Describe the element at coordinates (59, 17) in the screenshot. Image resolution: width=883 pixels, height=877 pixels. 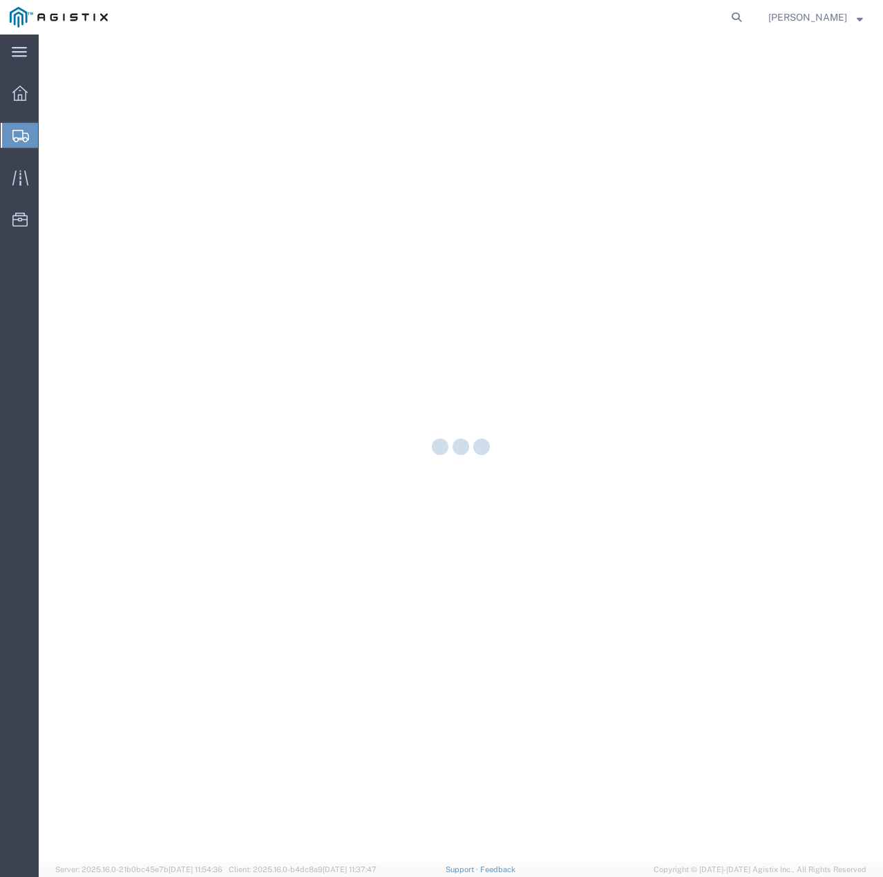
I see `img: logo` at that location.